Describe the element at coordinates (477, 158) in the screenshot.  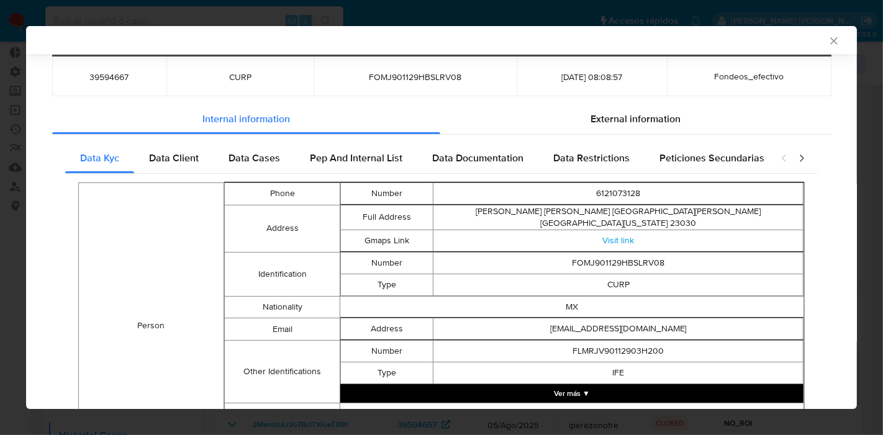
I see `span: Data Documentation` at that location.